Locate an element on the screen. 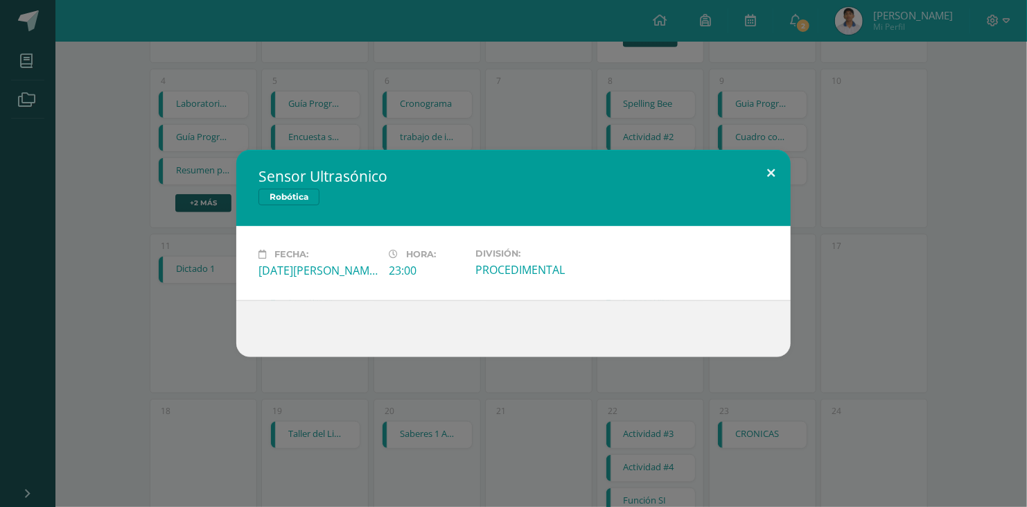 The width and height of the screenshot is (1027, 507). button: Close (Esc) is located at coordinates (771, 173).